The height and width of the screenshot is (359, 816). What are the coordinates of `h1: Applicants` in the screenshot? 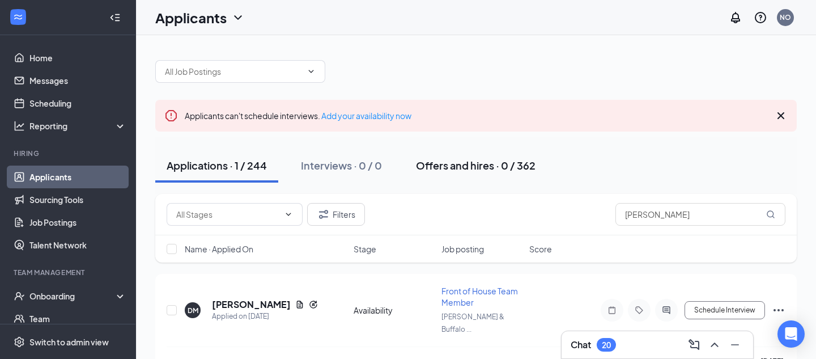 It's located at (191, 18).